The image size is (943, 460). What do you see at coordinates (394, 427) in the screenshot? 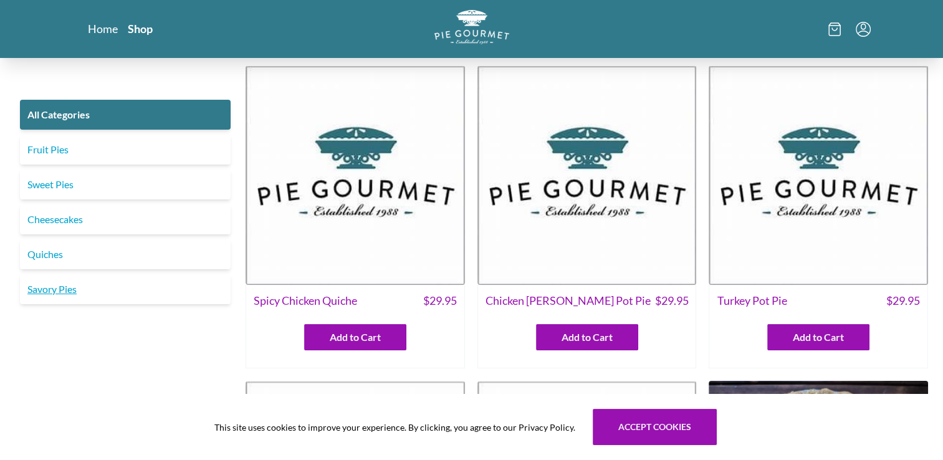
I see `span: This site uses cookies to improve your experience. By clicking, you agree to our Privacy Policy.` at bounding box center [394, 427].